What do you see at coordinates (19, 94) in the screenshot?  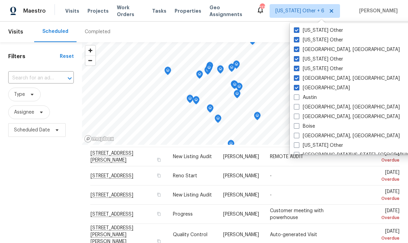 I see `span: Type` at bounding box center [19, 94].